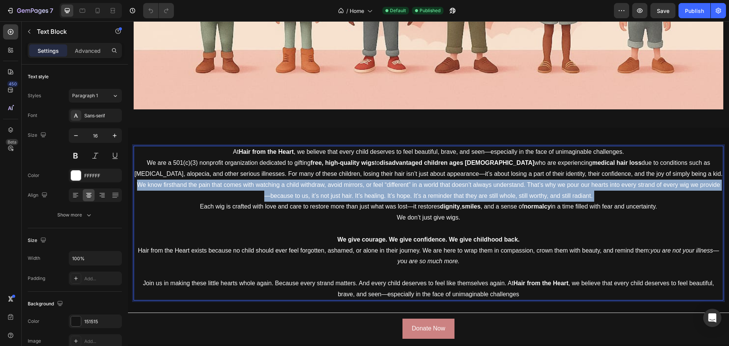  Describe the element at coordinates (102, 321) in the screenshot. I see `div: 151515` at that location.